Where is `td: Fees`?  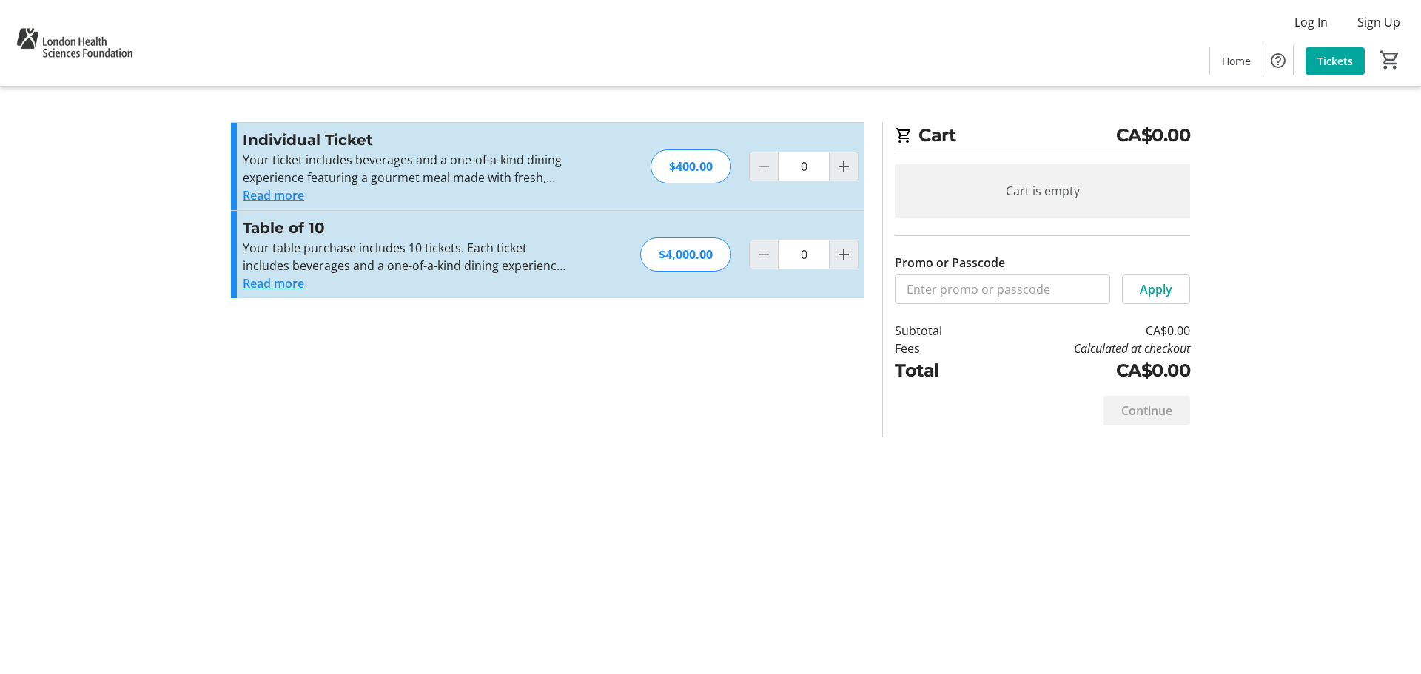 td: Fees is located at coordinates (938, 349).